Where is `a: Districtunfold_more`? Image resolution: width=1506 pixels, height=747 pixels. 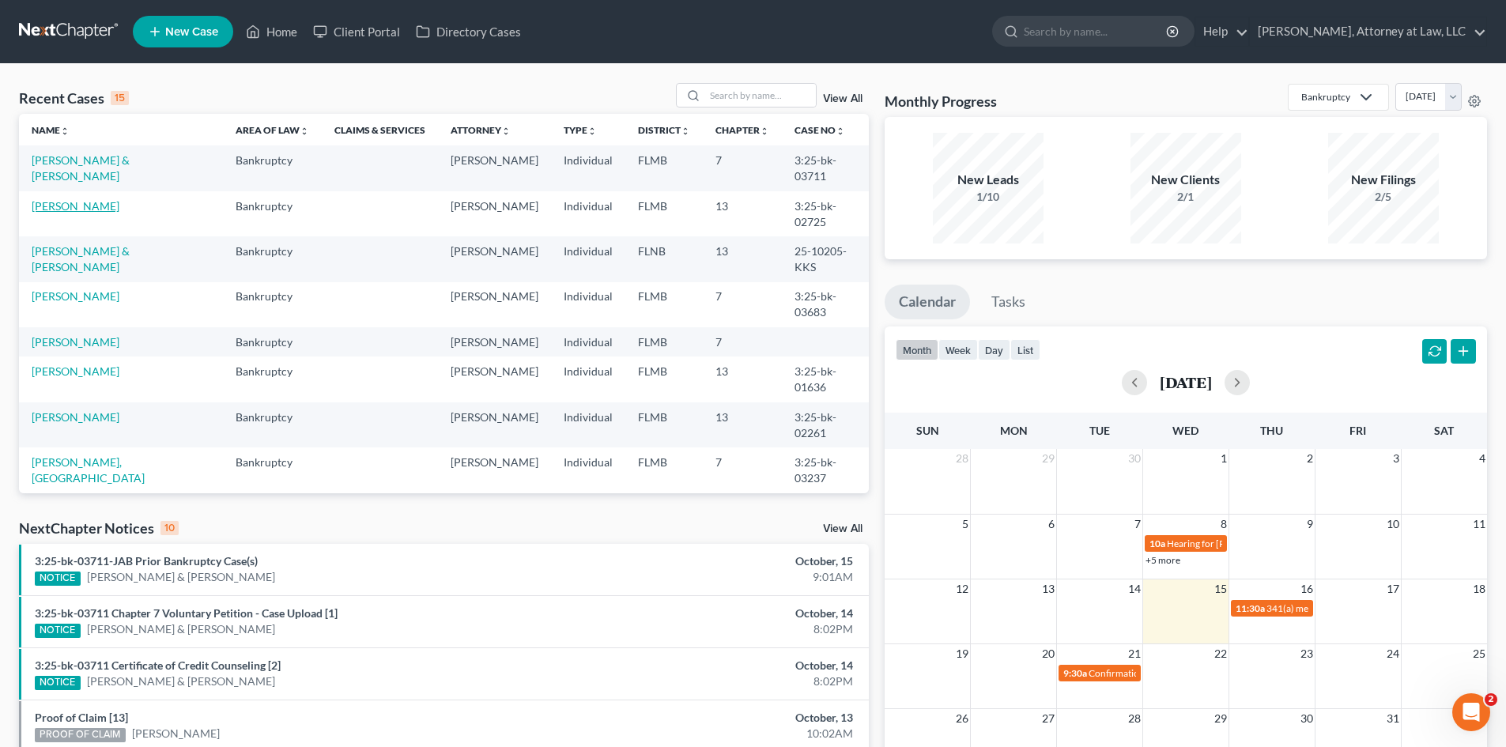 a: Districtunfold_more is located at coordinates (664, 130).